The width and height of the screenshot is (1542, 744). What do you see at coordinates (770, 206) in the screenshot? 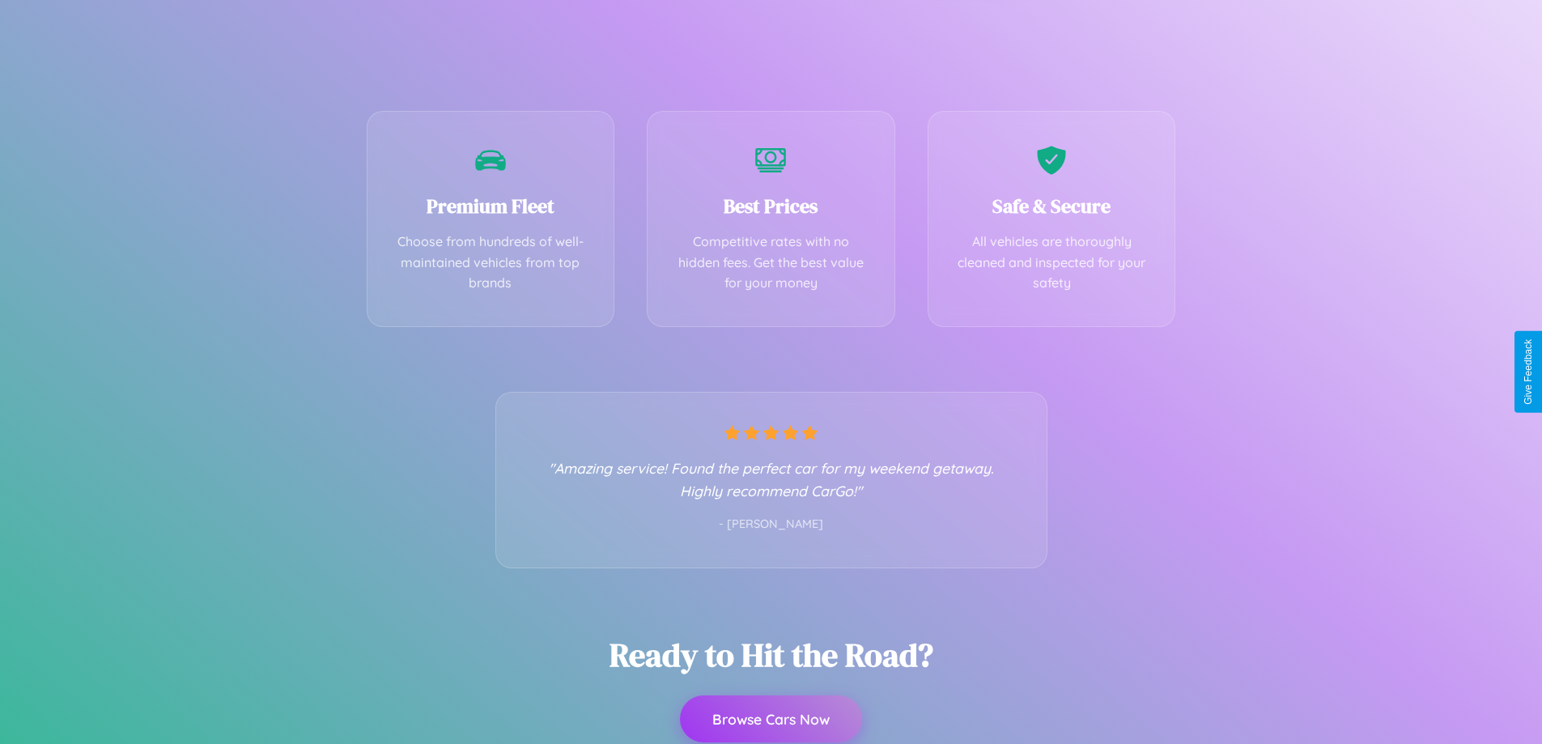
I see `h3: Best Prices` at bounding box center [770, 206].